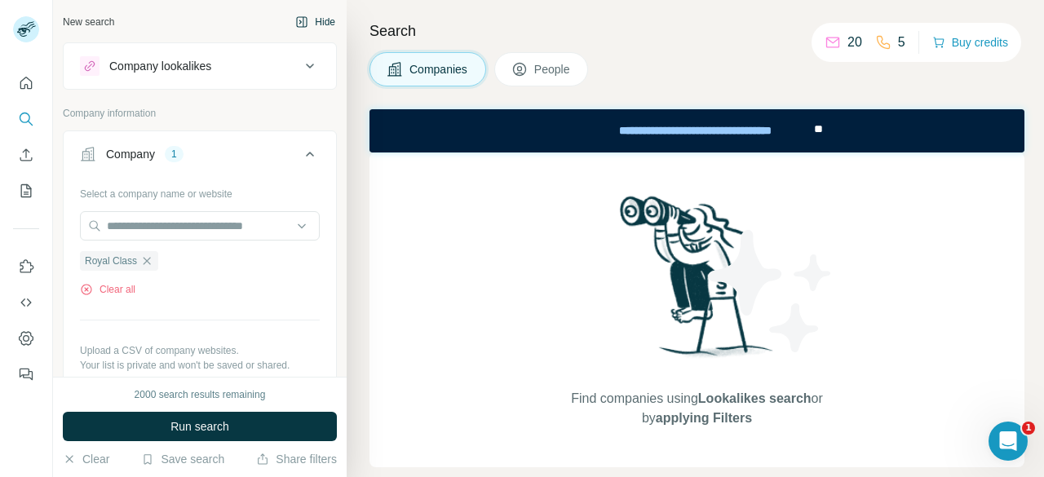  What do you see at coordinates (697, 282) in the screenshot?
I see `img: Surfe Illustration - Woman searching with binoculars` at bounding box center [697, 282].